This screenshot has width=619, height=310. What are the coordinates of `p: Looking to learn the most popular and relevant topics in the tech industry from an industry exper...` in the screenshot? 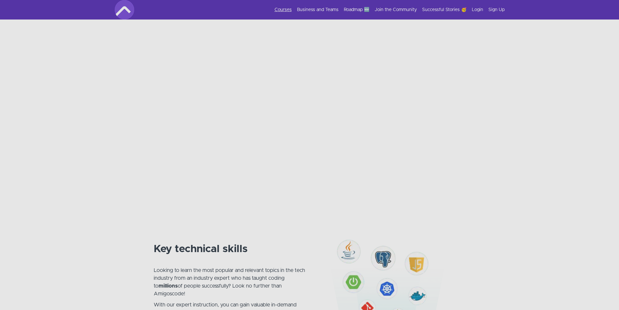 It's located at (230, 278).